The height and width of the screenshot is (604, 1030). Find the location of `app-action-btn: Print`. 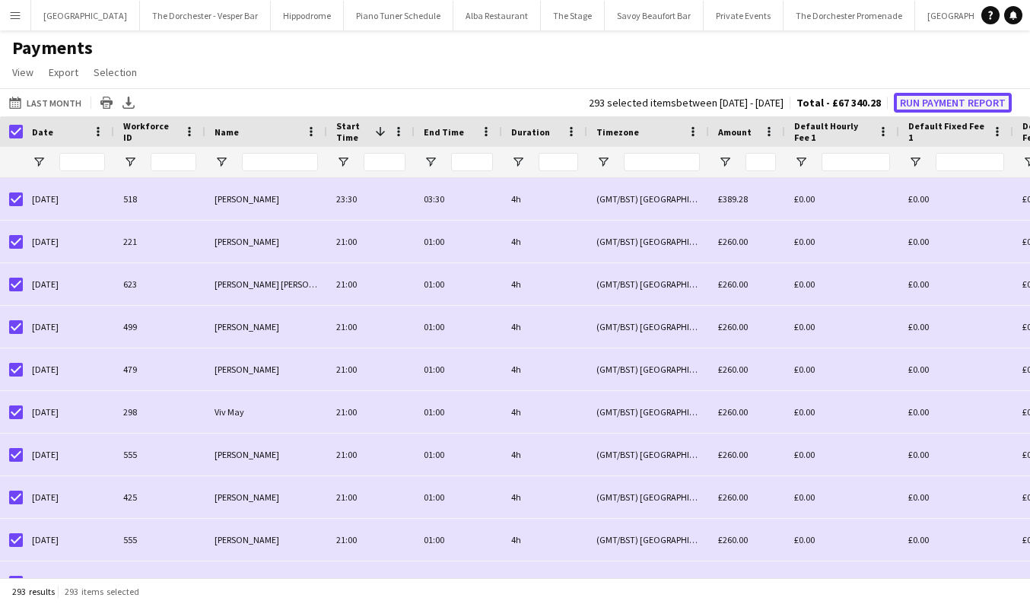

app-action-btn: Print is located at coordinates (106, 103).